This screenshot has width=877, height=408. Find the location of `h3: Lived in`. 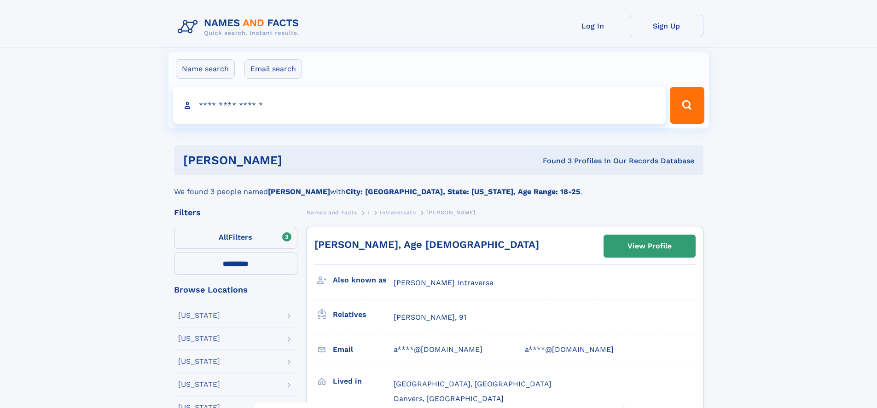

h3: Lived in is located at coordinates (363, 382).